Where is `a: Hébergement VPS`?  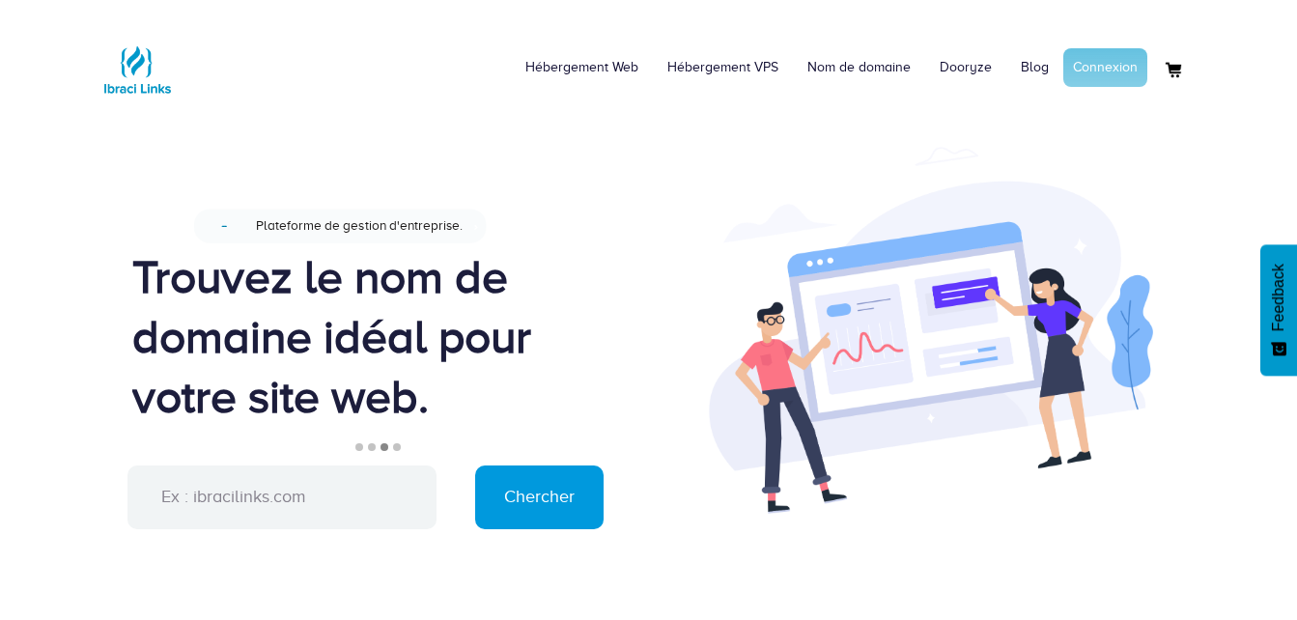 a: Hébergement VPS is located at coordinates (723, 68).